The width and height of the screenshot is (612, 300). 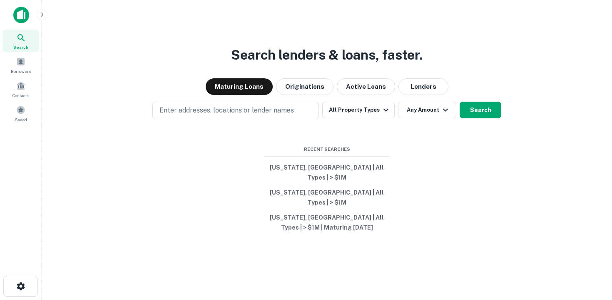 I want to click on span: Recent Searches, so click(x=327, y=149).